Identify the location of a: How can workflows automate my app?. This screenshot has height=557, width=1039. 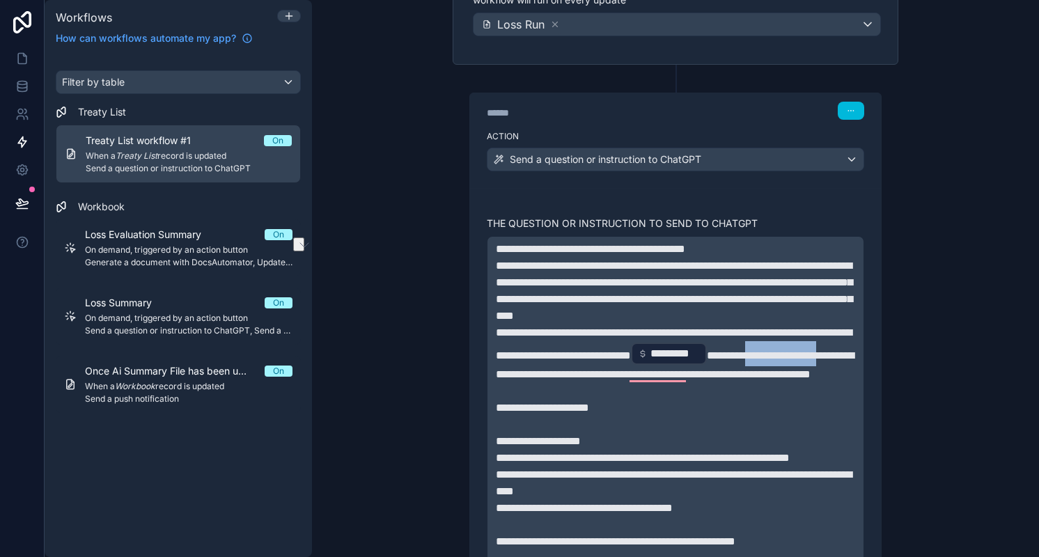
(154, 38).